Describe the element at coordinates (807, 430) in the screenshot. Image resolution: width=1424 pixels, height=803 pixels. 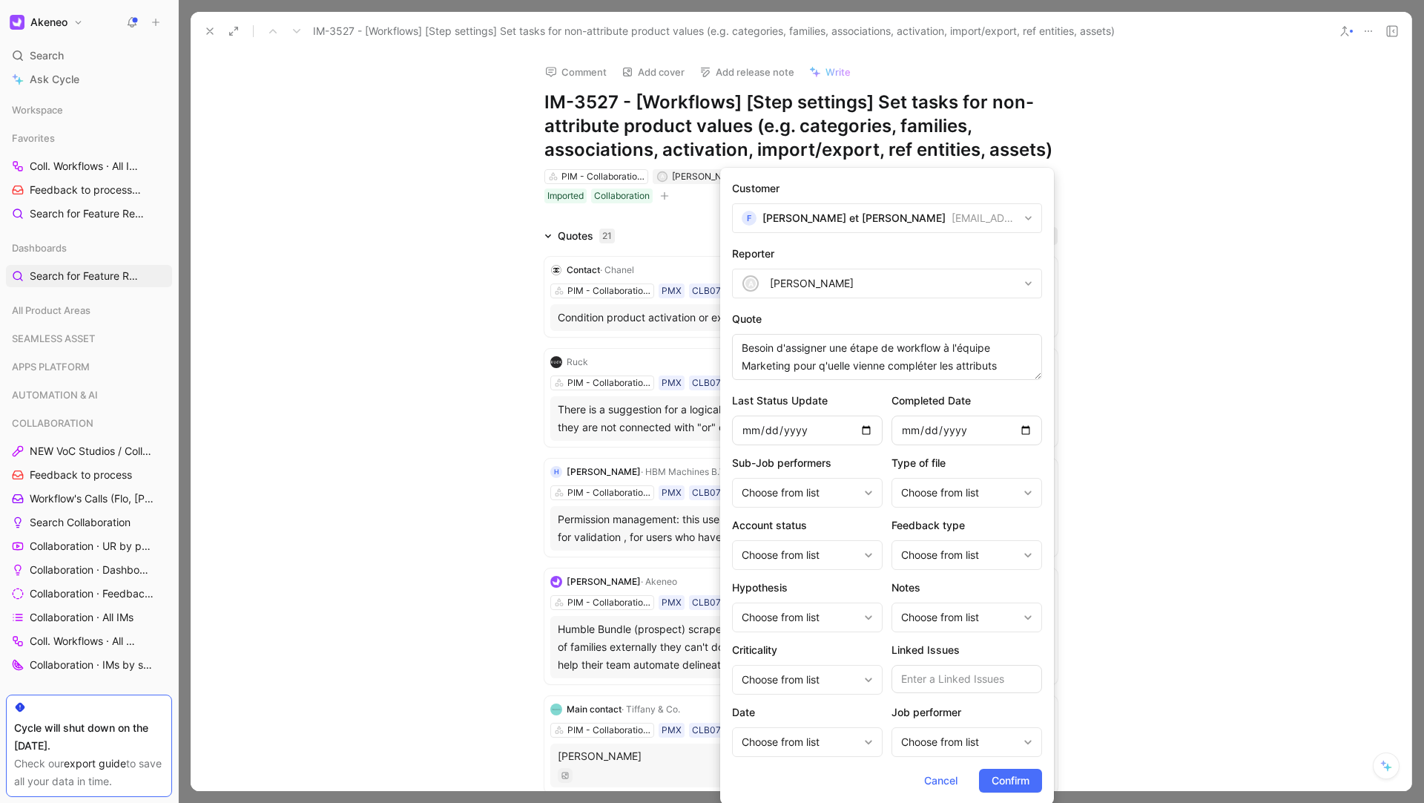
I see `input: Enter a Last Status Update` at that location.